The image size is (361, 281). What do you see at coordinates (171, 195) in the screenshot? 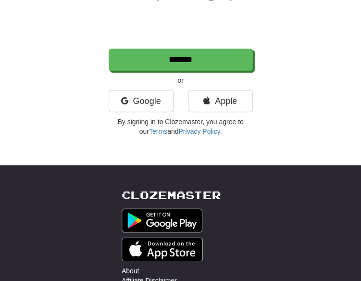
I see `a: Clozemaster` at bounding box center [171, 195].